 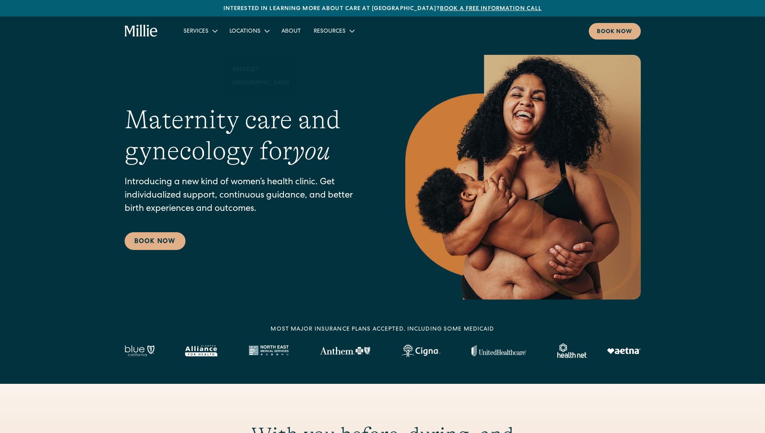 What do you see at coordinates (491, 9) in the screenshot?
I see `a: Book a free information call` at bounding box center [491, 9].